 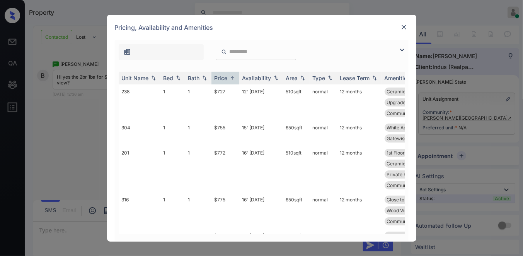 What do you see at coordinates (397, 138) in the screenshot?
I see `span: Gatewise` at bounding box center [397, 138].